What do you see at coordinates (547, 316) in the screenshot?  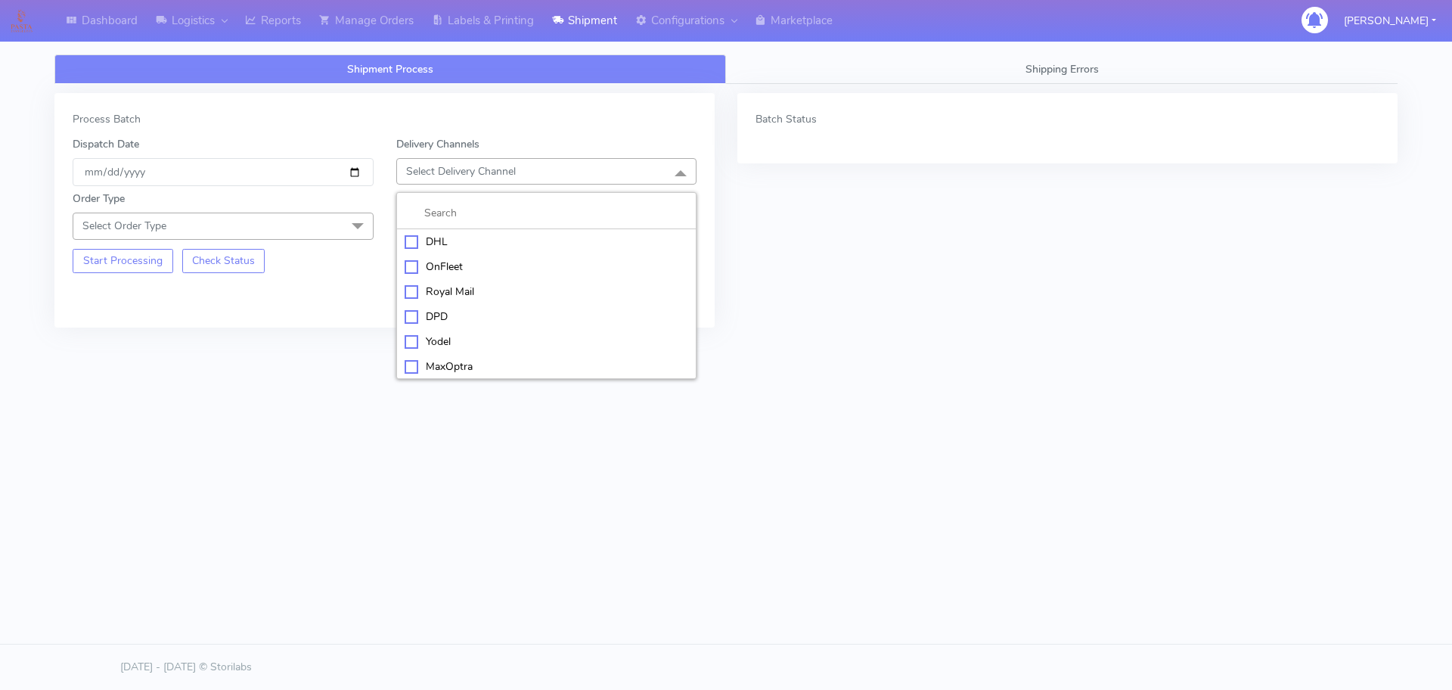 I see `div: DPD` at bounding box center [547, 316].